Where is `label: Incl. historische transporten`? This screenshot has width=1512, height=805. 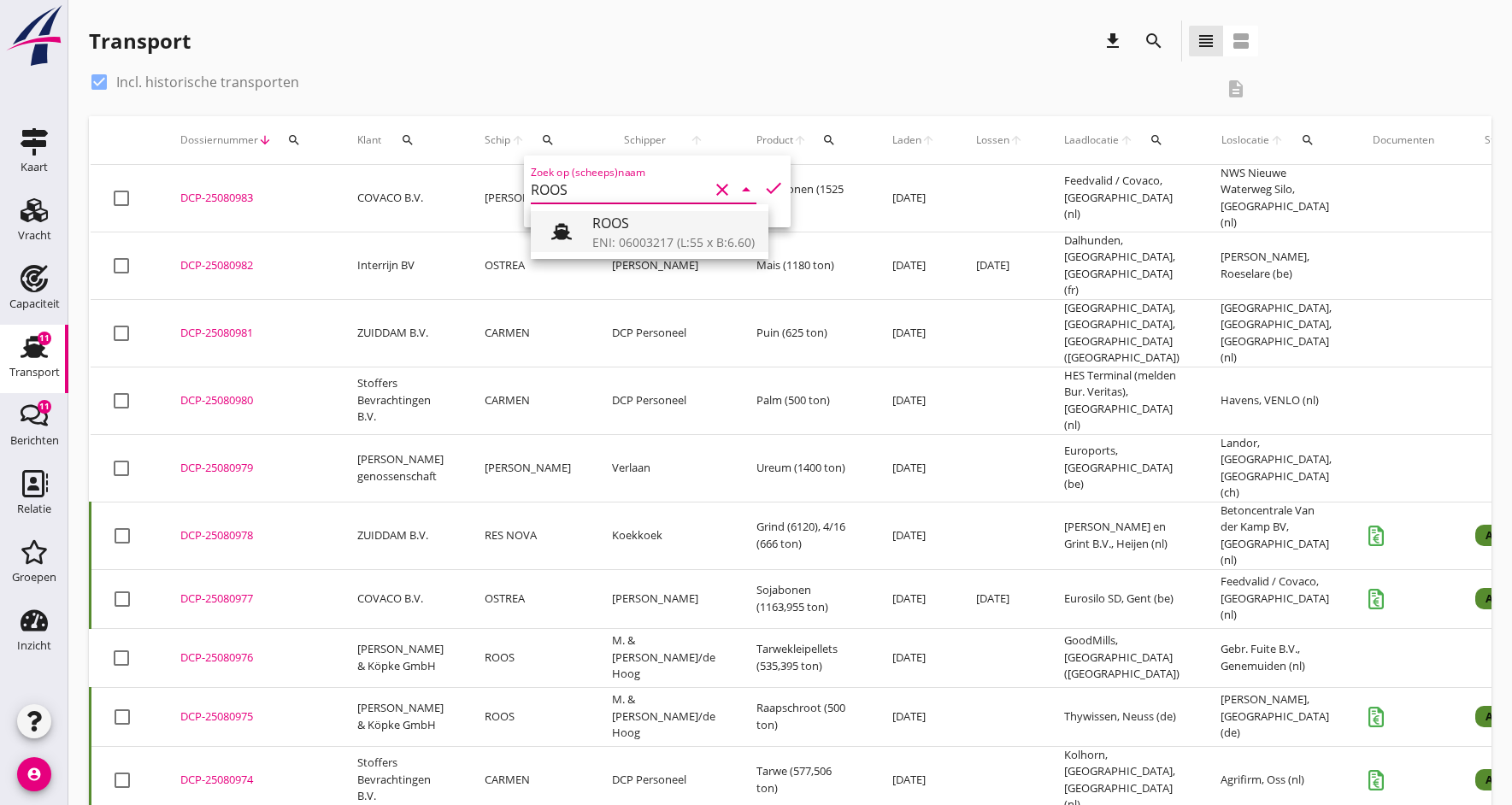
label: Incl. historische transporten is located at coordinates (207, 82).